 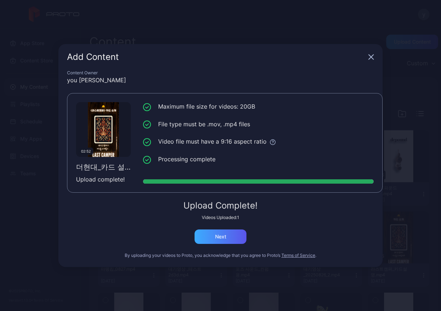 What do you see at coordinates (258, 141) in the screenshot?
I see `li: Video file must have a 9:16 aspect ratio` at bounding box center [258, 141].